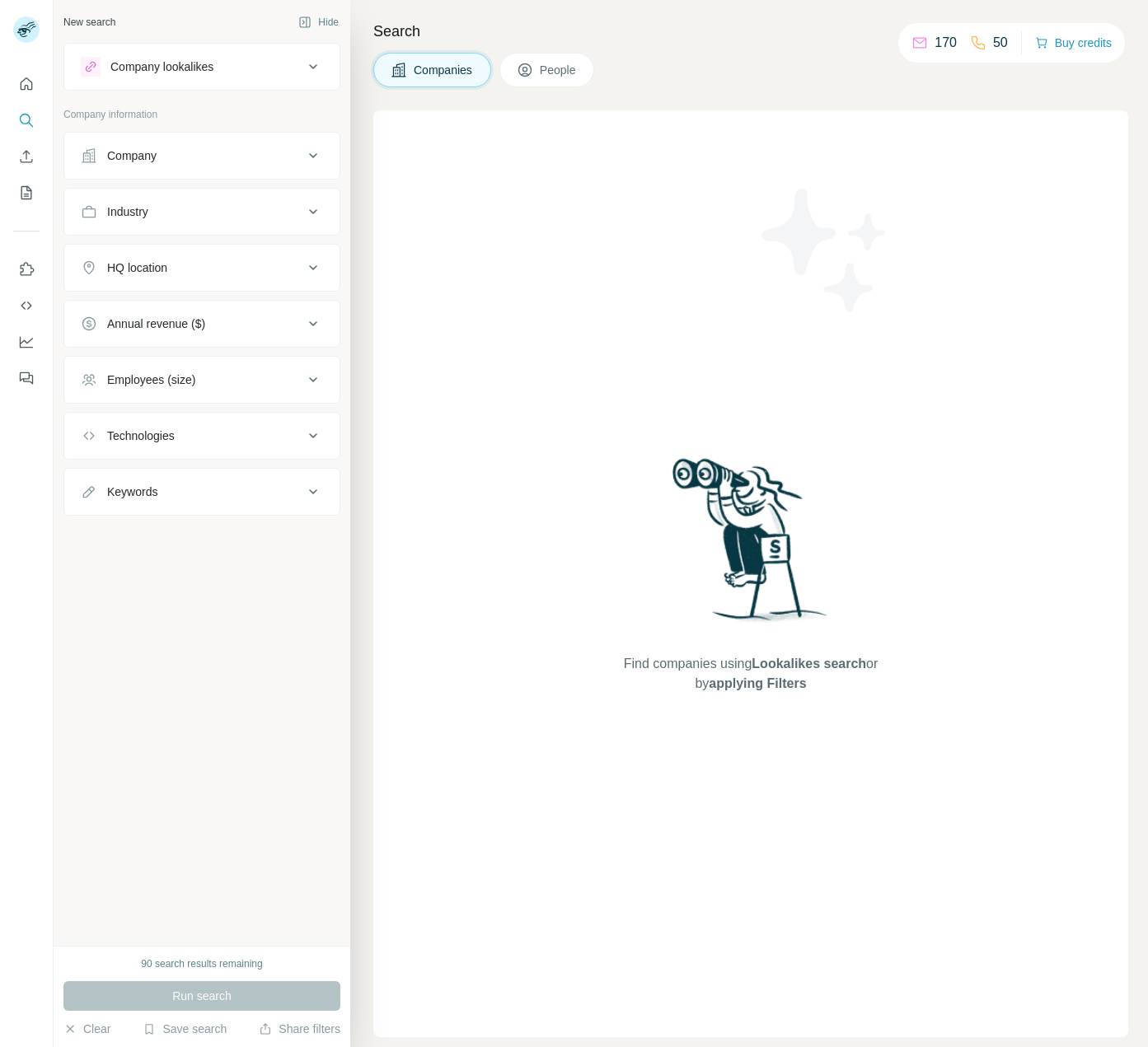 This screenshot has height=1047, width=1148. Describe the element at coordinates (202, 323) in the screenshot. I see `button: Annual revenue ($)` at that location.